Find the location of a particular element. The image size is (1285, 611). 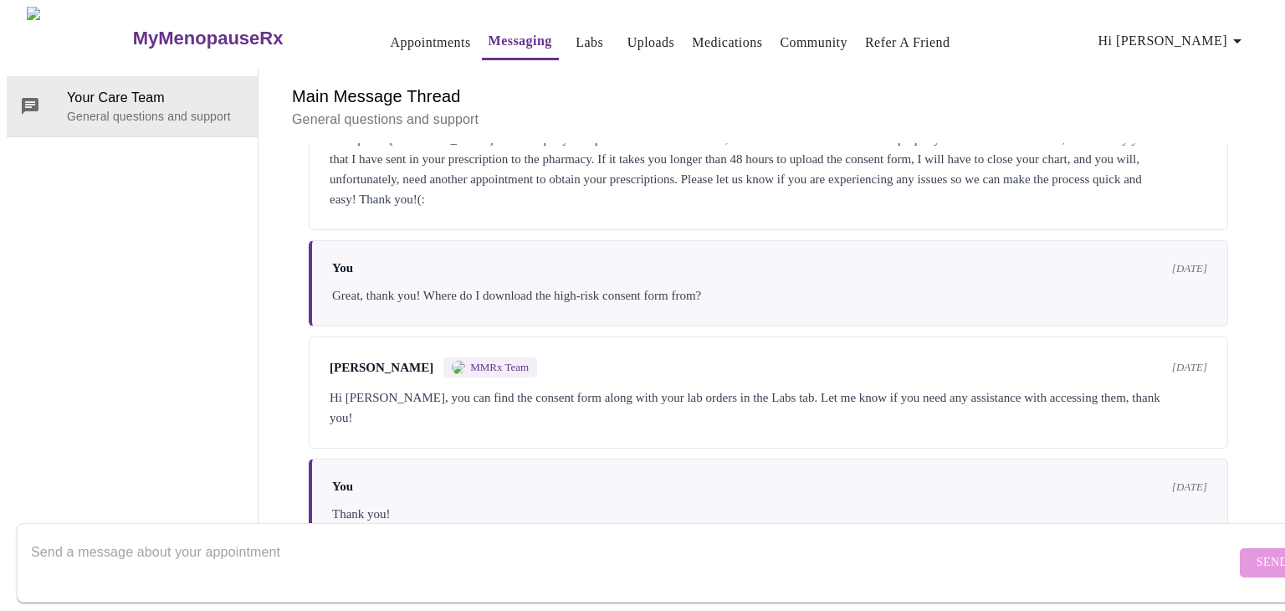

button: Uploads is located at coordinates (651, 43).